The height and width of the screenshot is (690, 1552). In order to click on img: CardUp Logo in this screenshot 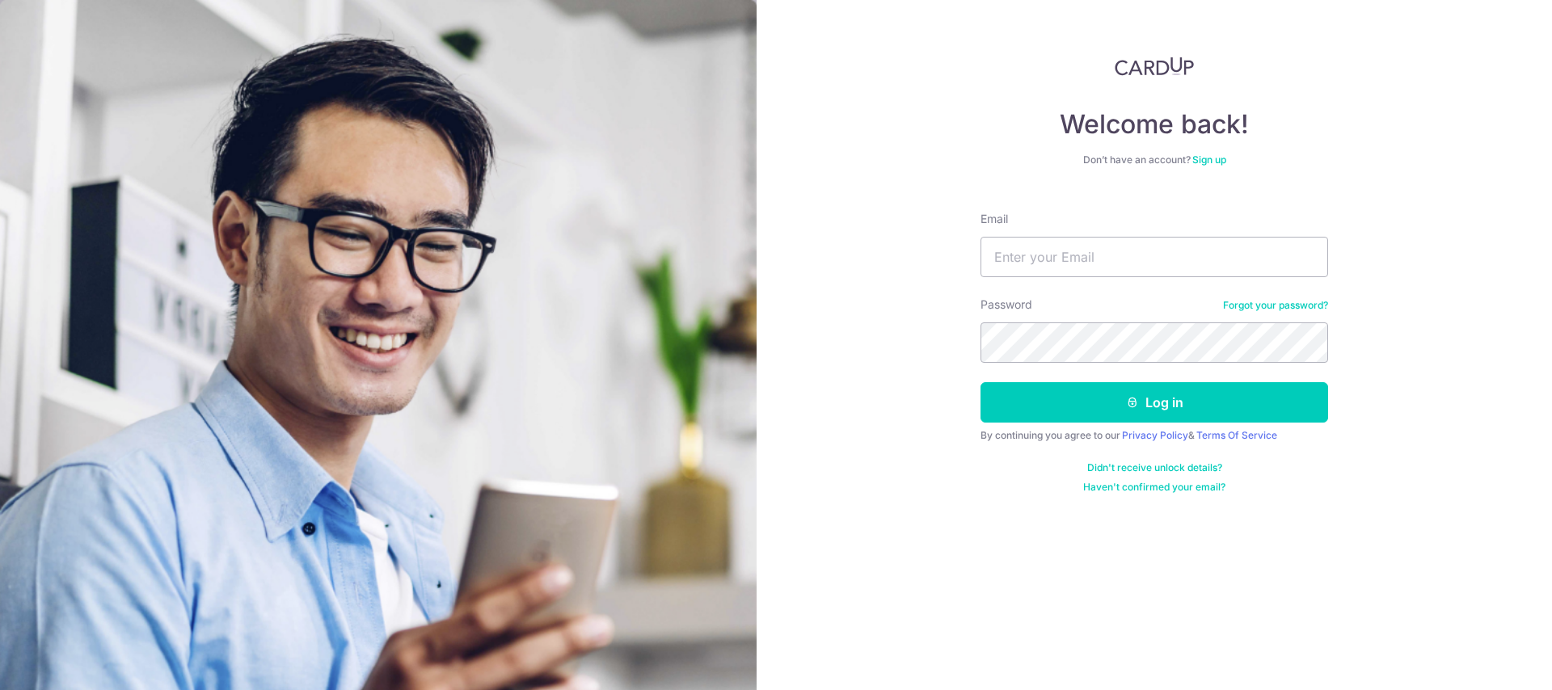, I will do `click(1154, 66)`.